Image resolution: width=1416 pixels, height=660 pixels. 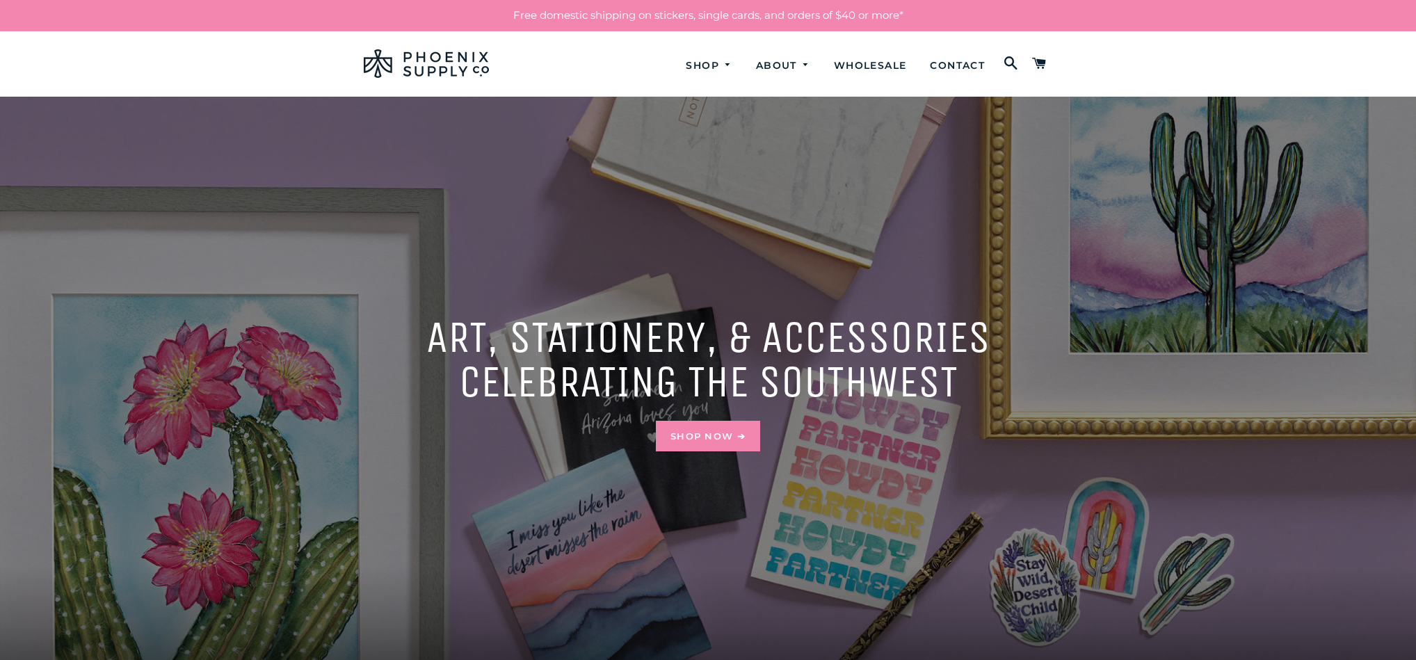 I want to click on a: Shop, so click(x=709, y=65).